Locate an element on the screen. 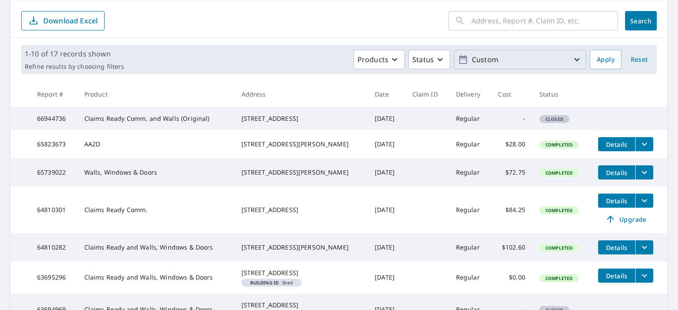 This screenshot has width=678, height=310. span: Closed is located at coordinates (554, 119).